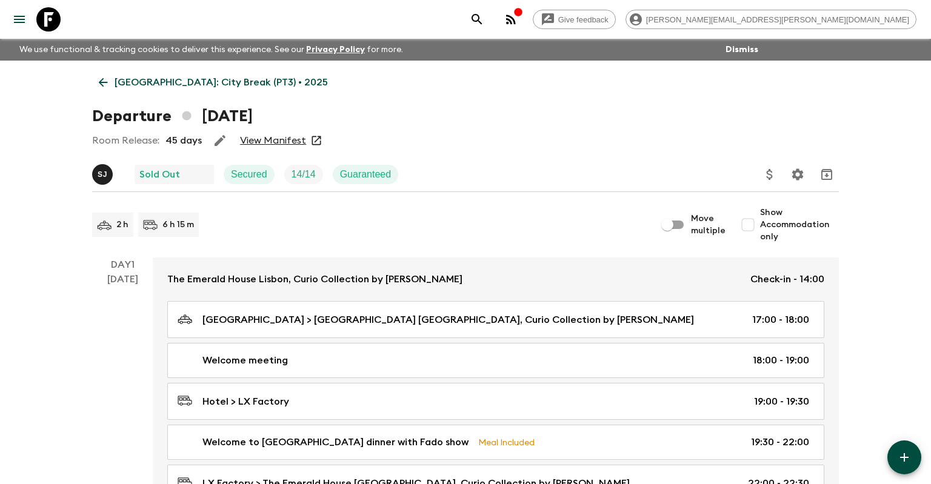  Describe the element at coordinates (249, 175) in the screenshot. I see `p: Secured` at that location.